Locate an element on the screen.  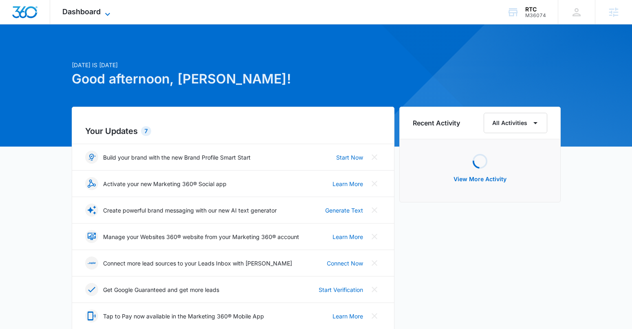
div: 7 is located at coordinates (146, 131).